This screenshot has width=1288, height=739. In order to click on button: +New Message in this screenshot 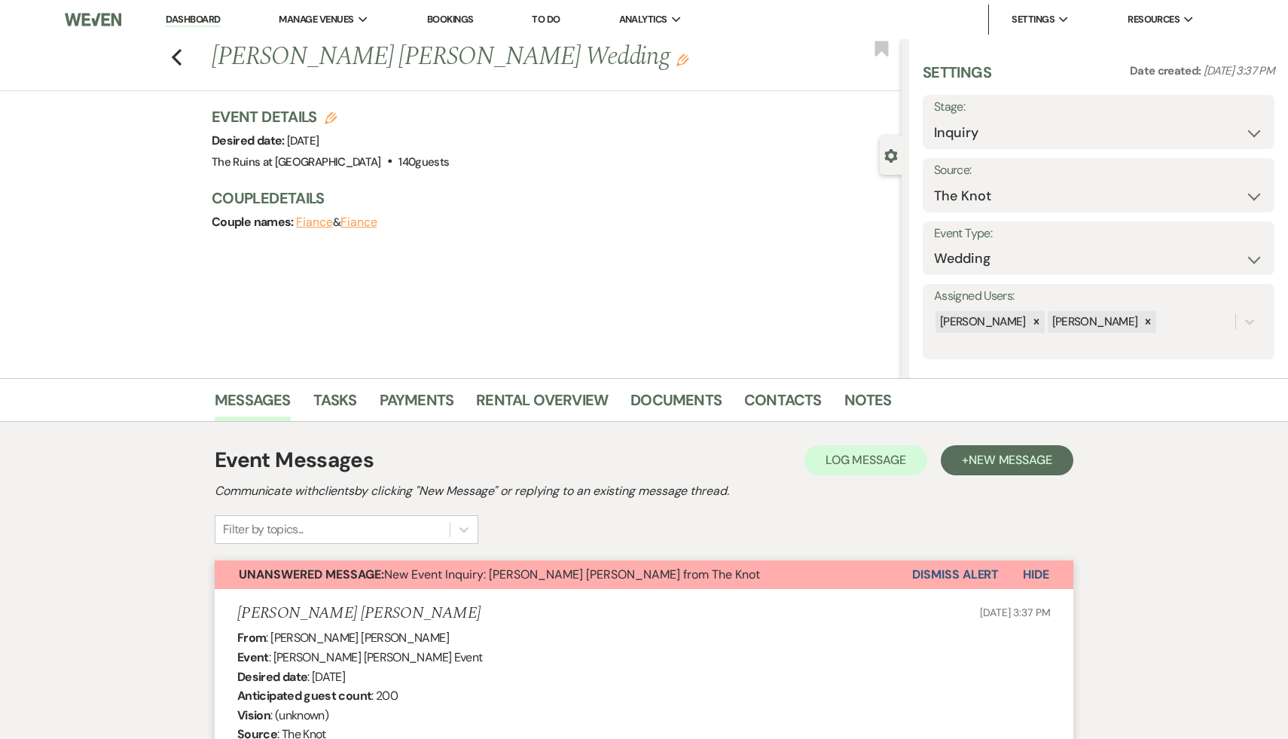, I will do `click(1007, 460)`.